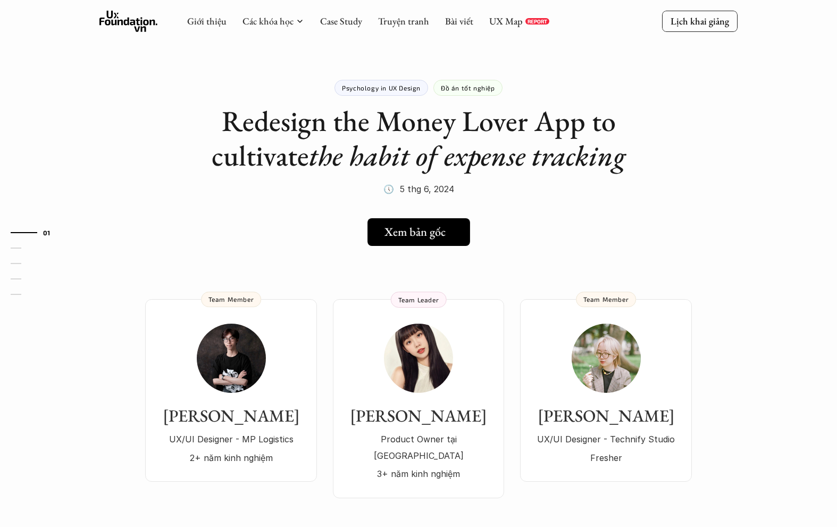 This screenshot has height=527, width=837. I want to click on p: 3+ năm kinh nghiệm, so click(419, 473).